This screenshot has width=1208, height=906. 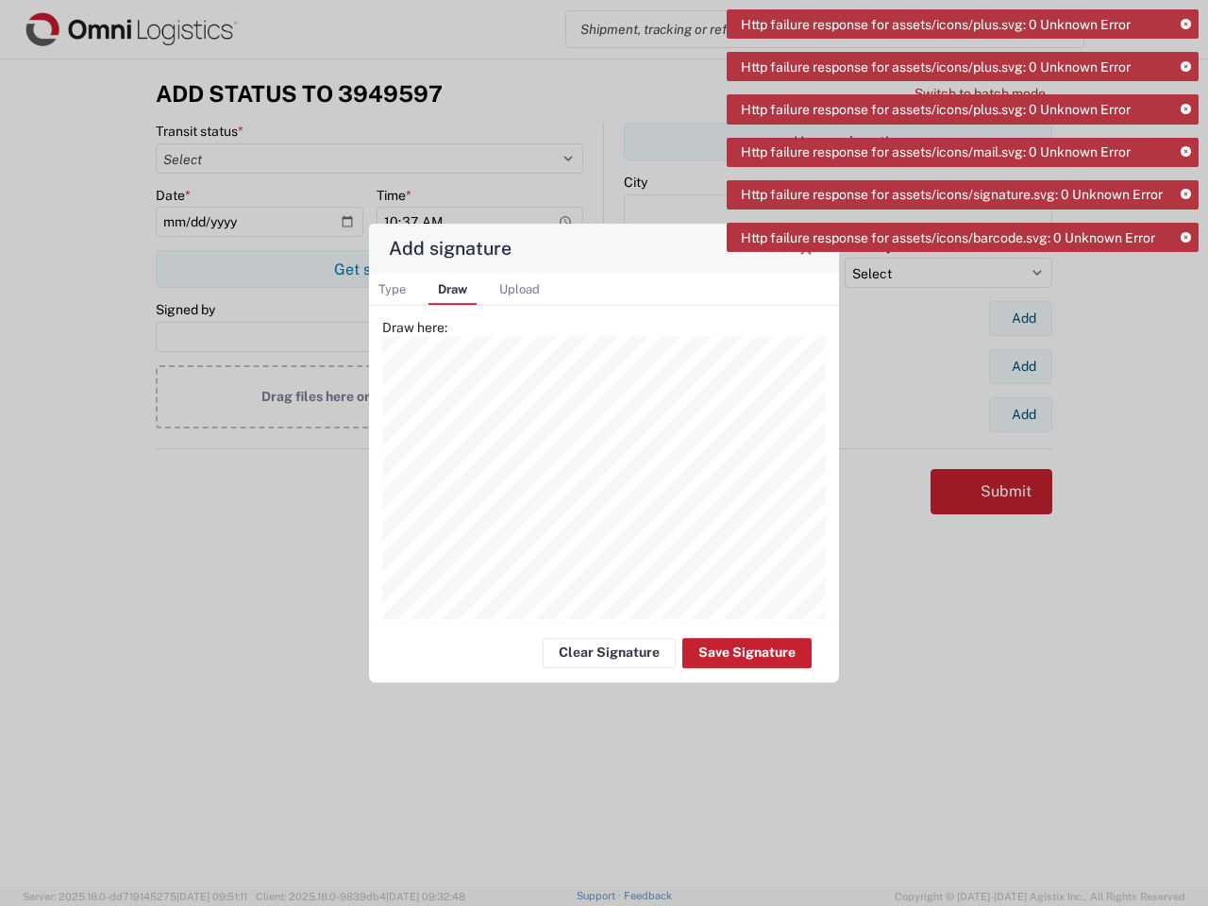 I want to click on button: Save Signature, so click(x=747, y=653).